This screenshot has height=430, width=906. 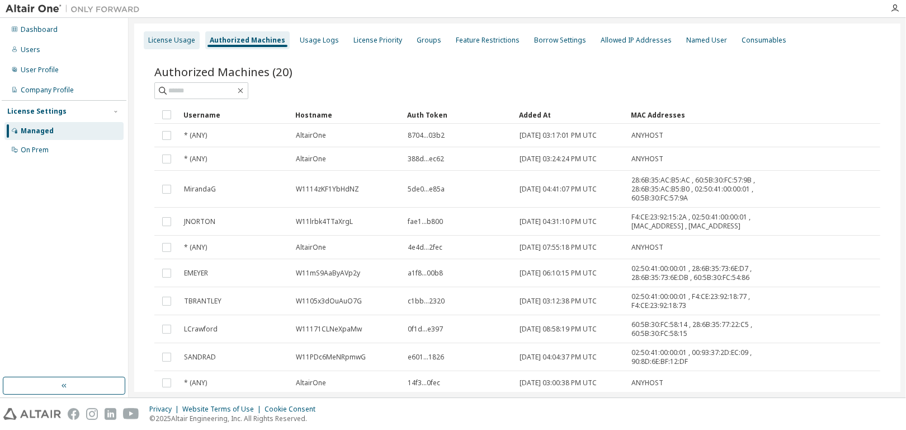 I want to click on p: © 2025 Altair Engineering, Inc. All Rights Reserved., so click(x=236, y=418).